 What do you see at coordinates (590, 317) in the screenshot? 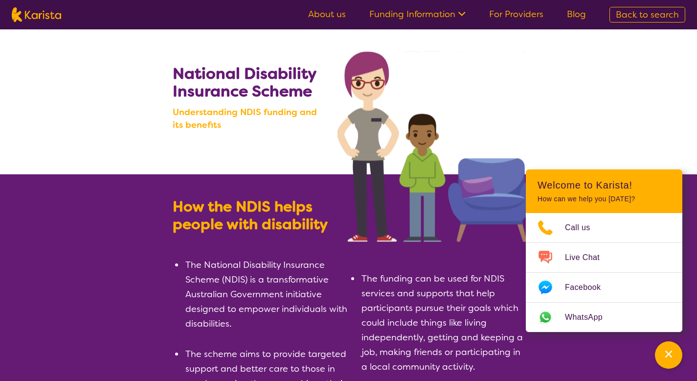
I see `span: WhatsApp` at bounding box center [590, 317].